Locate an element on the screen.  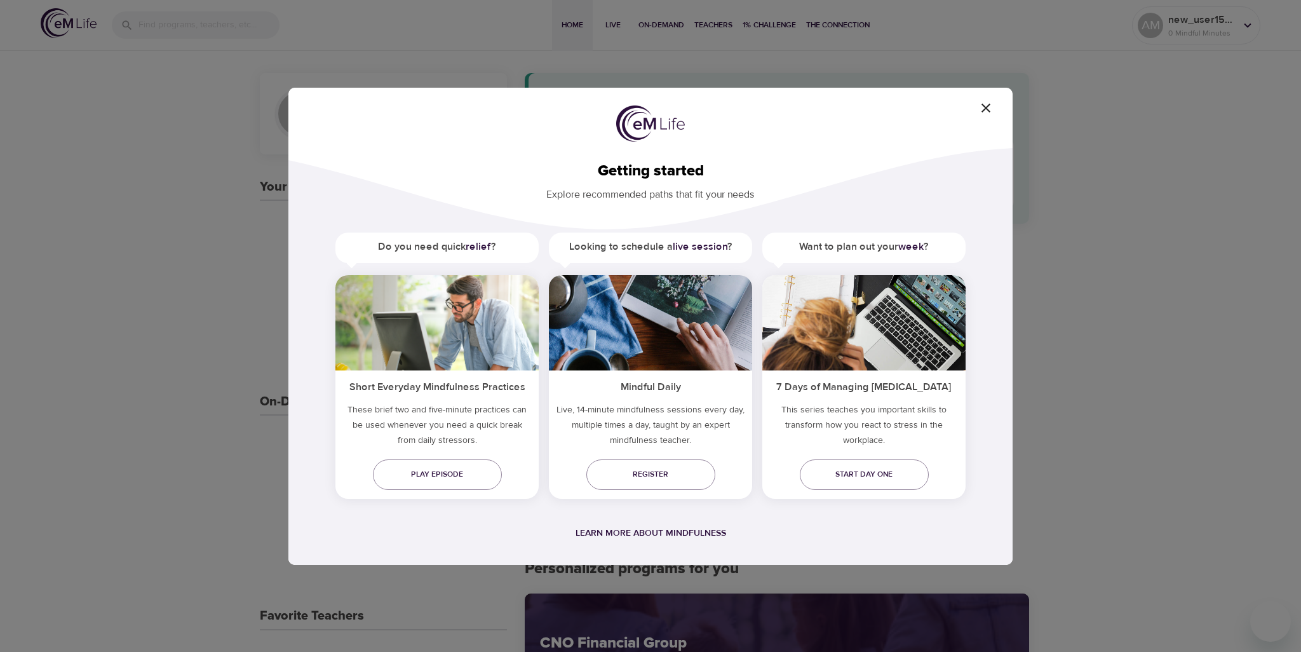
span: Play episode is located at coordinates (437, 474).